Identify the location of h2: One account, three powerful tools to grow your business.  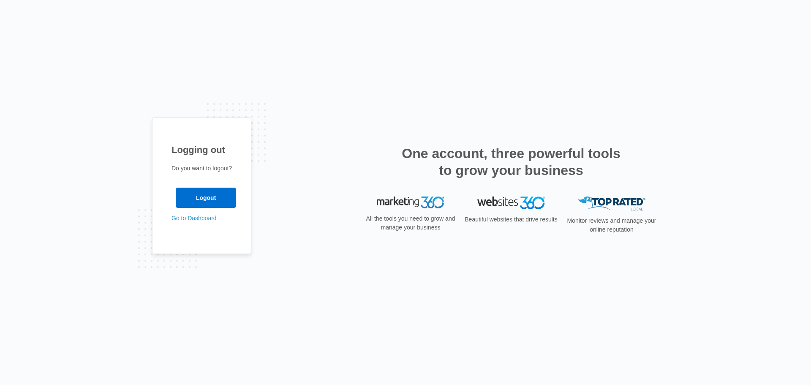
(511, 162).